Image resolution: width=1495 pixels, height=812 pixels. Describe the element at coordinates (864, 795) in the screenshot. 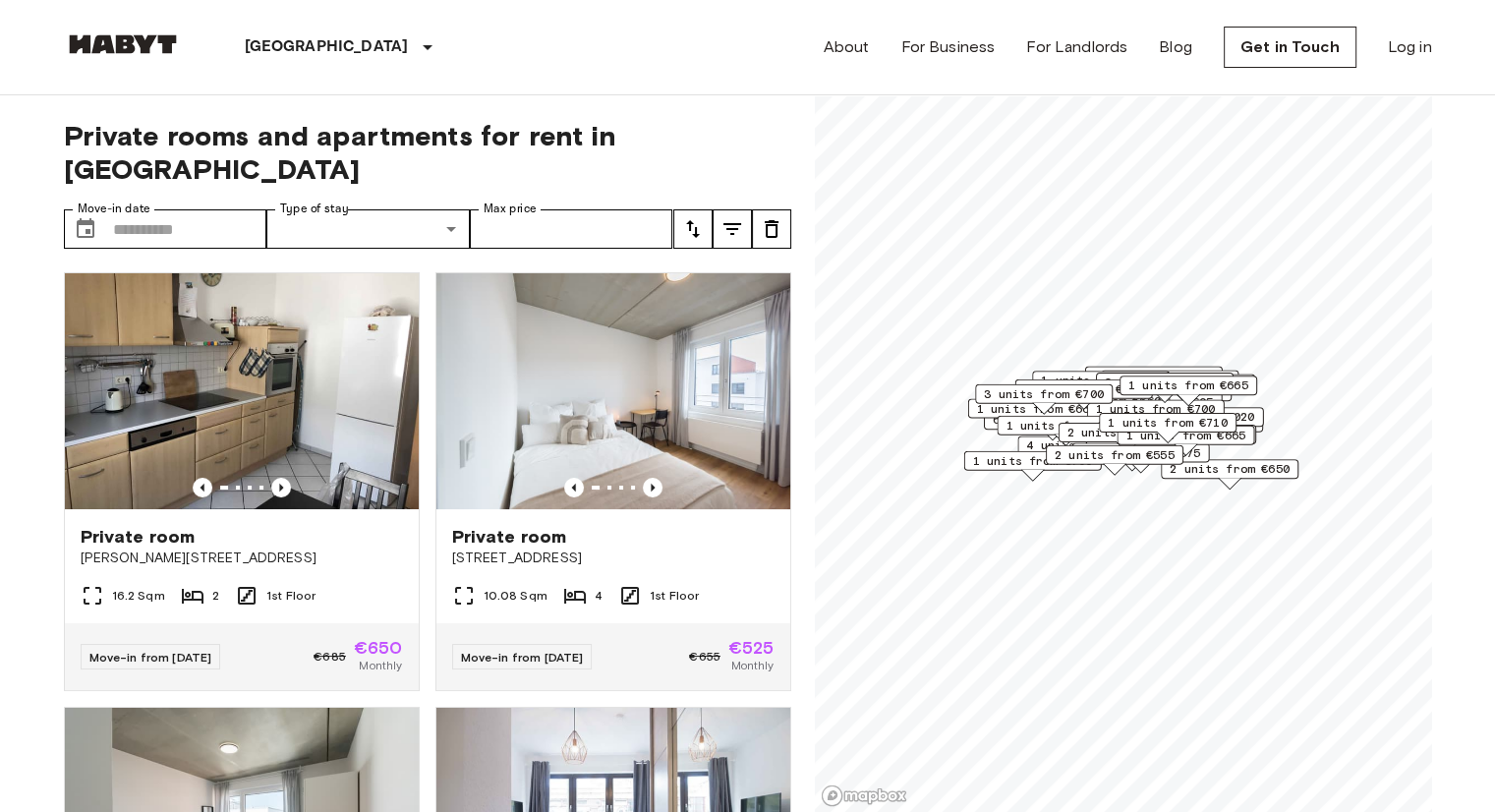

I see `a: Mapbox logo` at that location.